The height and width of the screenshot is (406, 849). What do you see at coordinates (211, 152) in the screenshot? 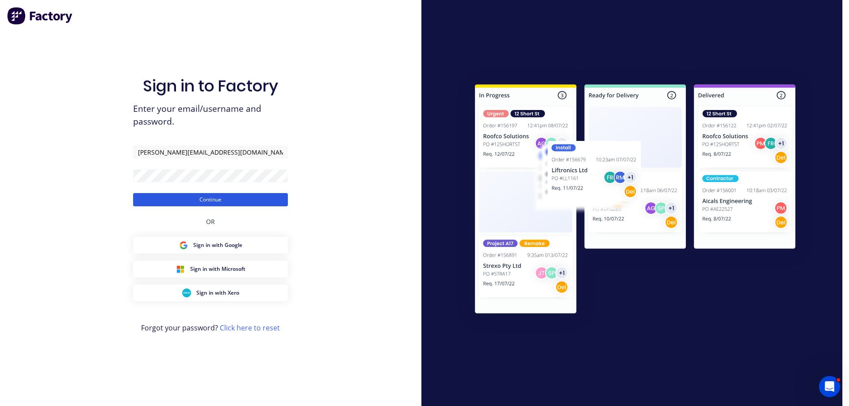
I see `input: Email/Username` at bounding box center [211, 152].